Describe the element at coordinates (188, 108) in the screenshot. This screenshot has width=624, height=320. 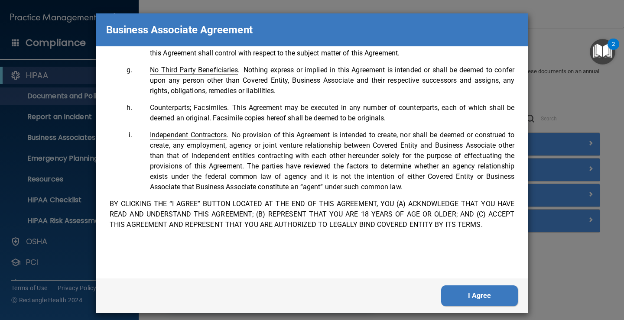
I see `span: Counterparts; Facsimiles` at that location.